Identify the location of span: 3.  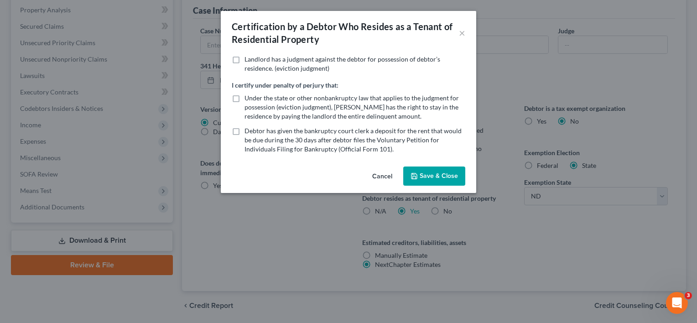
(688, 296).